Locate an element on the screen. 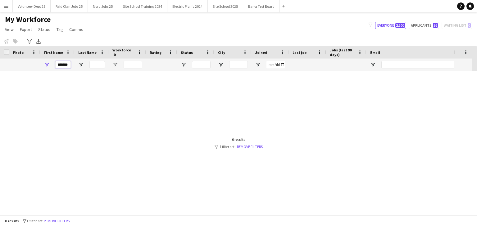  span: City is located at coordinates (221, 52).